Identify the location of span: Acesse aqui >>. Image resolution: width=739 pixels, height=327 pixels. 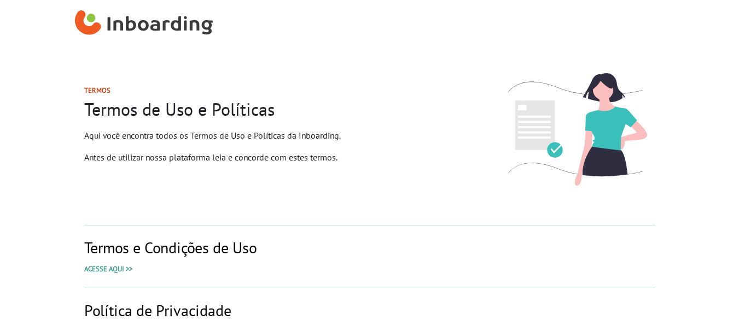
(108, 269).